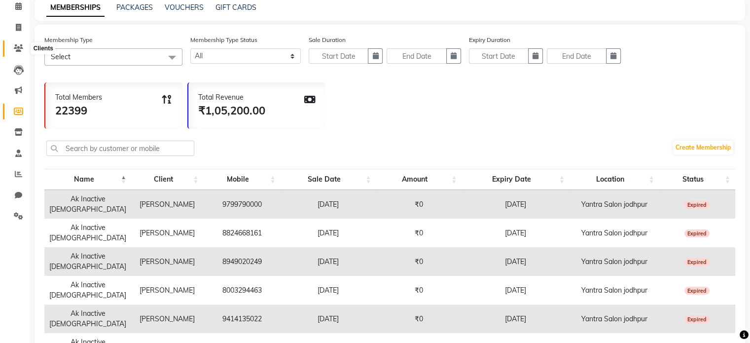  I want to click on th: Client: activate to sort column ascending, so click(167, 179).